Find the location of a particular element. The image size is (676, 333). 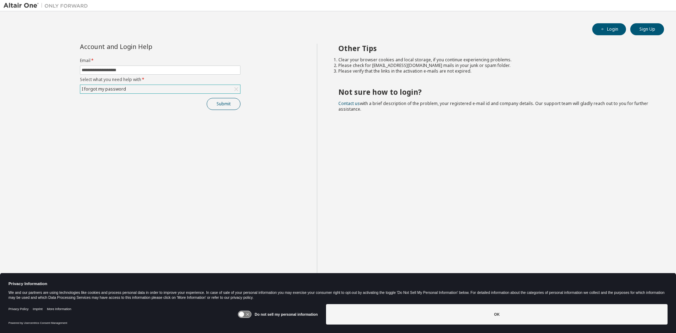

label: Email is located at coordinates (160, 61).